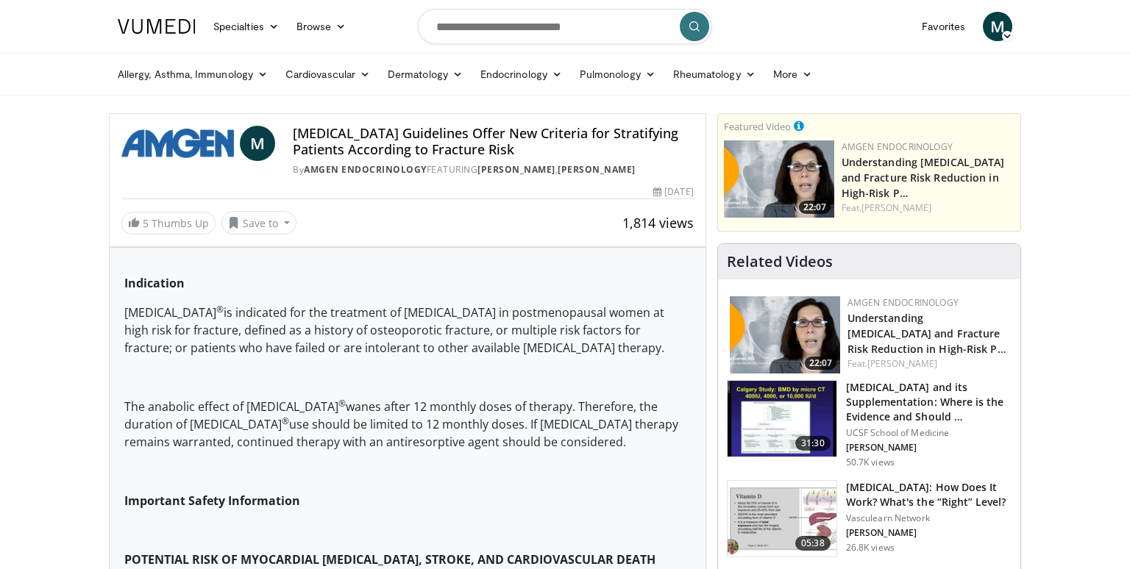  Describe the element at coordinates (246, 26) in the screenshot. I see `a: Specialties` at that location.